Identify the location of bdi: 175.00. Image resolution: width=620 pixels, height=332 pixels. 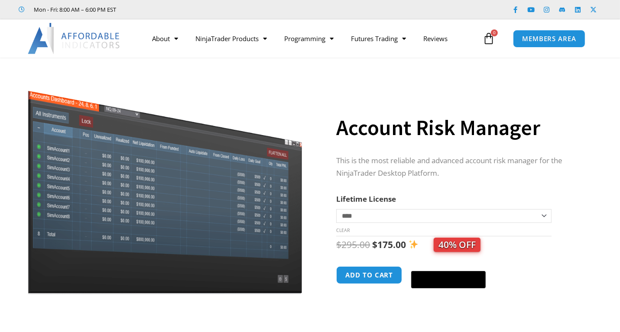
(389, 245).